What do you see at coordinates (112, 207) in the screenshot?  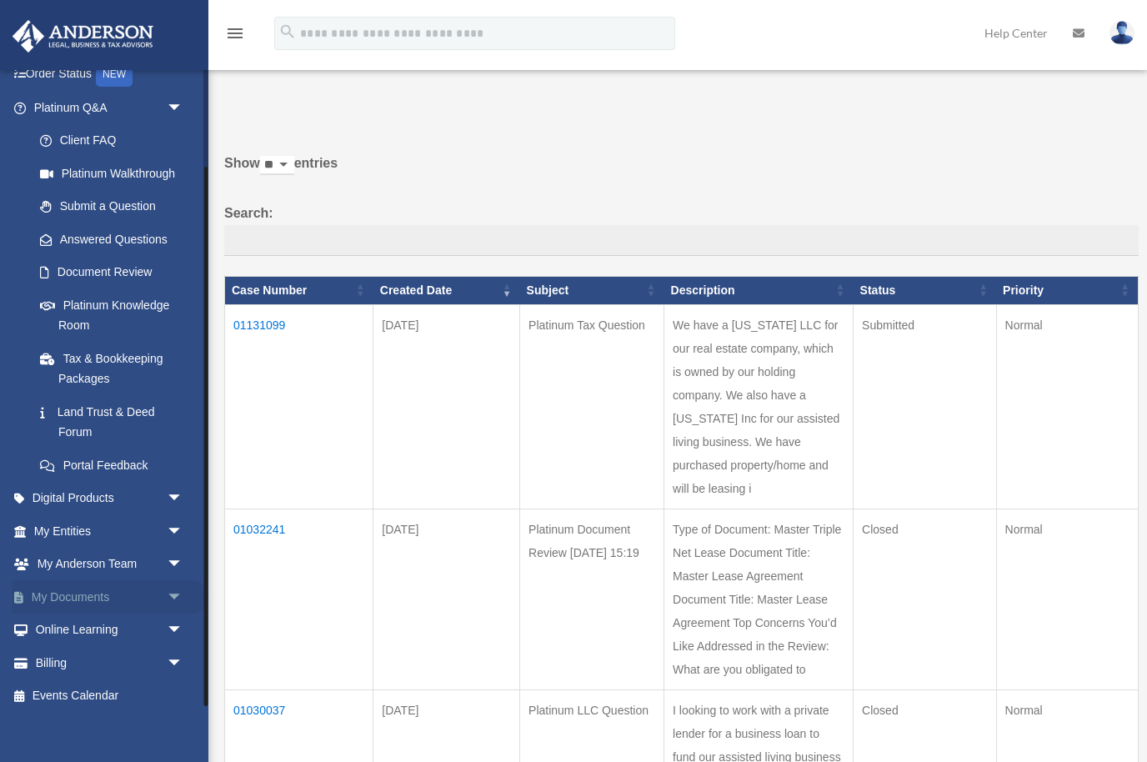 I see `a: Submit a Question` at bounding box center [112, 207].